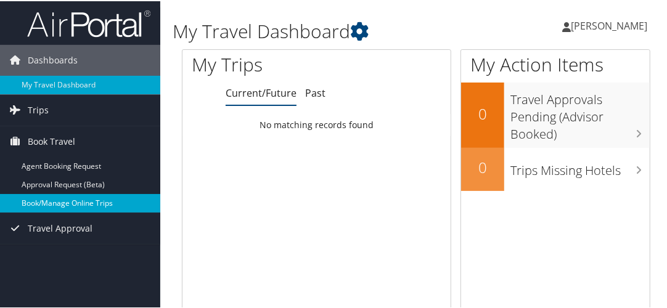 The image size is (667, 308). Describe the element at coordinates (556, 113) in the screenshot. I see `a: 0Travel Approvals Pending (Advisor Booked)` at that location.